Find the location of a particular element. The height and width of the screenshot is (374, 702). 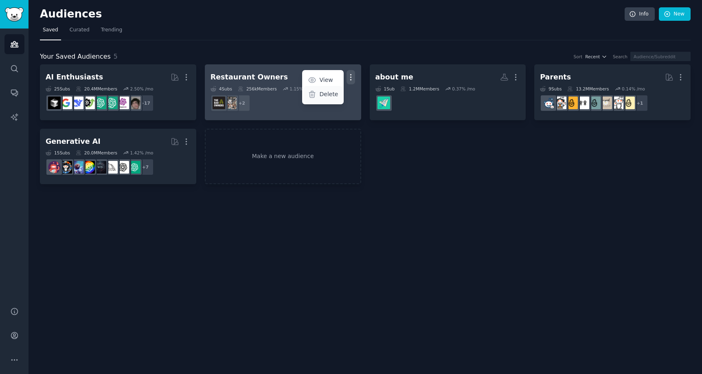

span: Curated is located at coordinates (79, 30).